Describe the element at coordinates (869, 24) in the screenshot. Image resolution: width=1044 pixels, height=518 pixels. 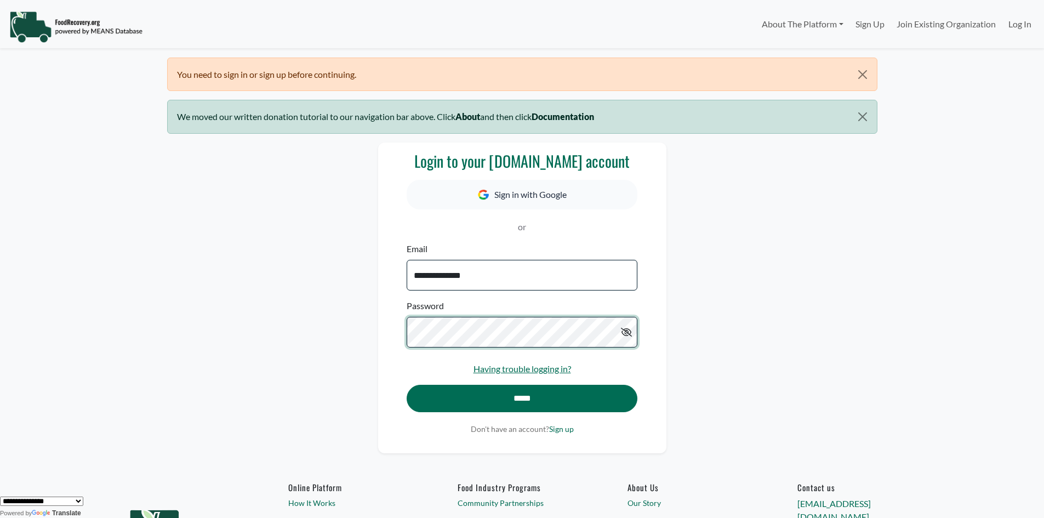
I see `a: Sign Up` at that location.